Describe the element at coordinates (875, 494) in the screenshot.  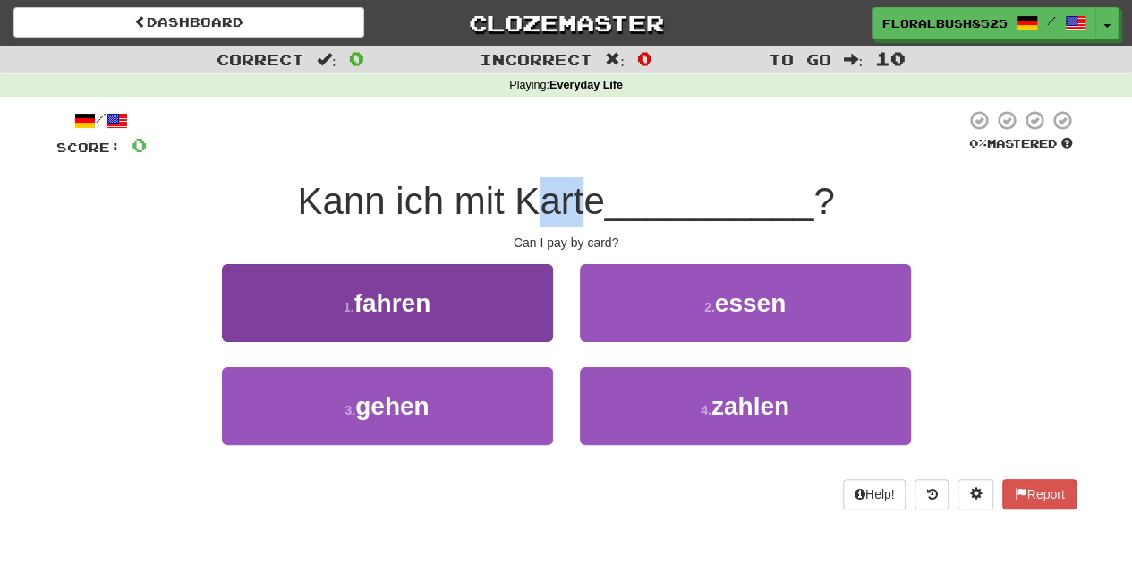
I see `button: Help!` at that location.